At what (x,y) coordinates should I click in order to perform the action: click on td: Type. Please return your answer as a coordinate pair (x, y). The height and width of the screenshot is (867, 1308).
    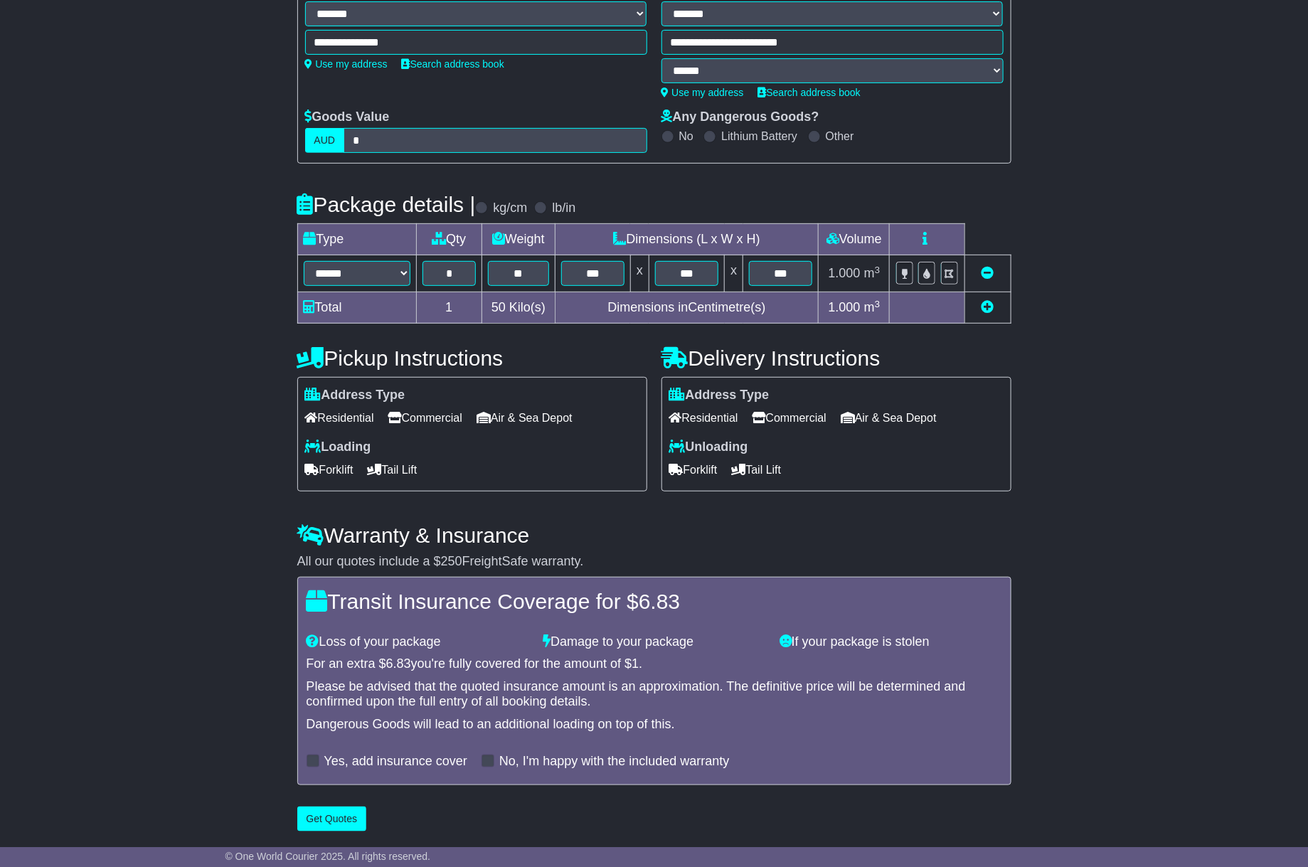
    Looking at the image, I should click on (356, 240).